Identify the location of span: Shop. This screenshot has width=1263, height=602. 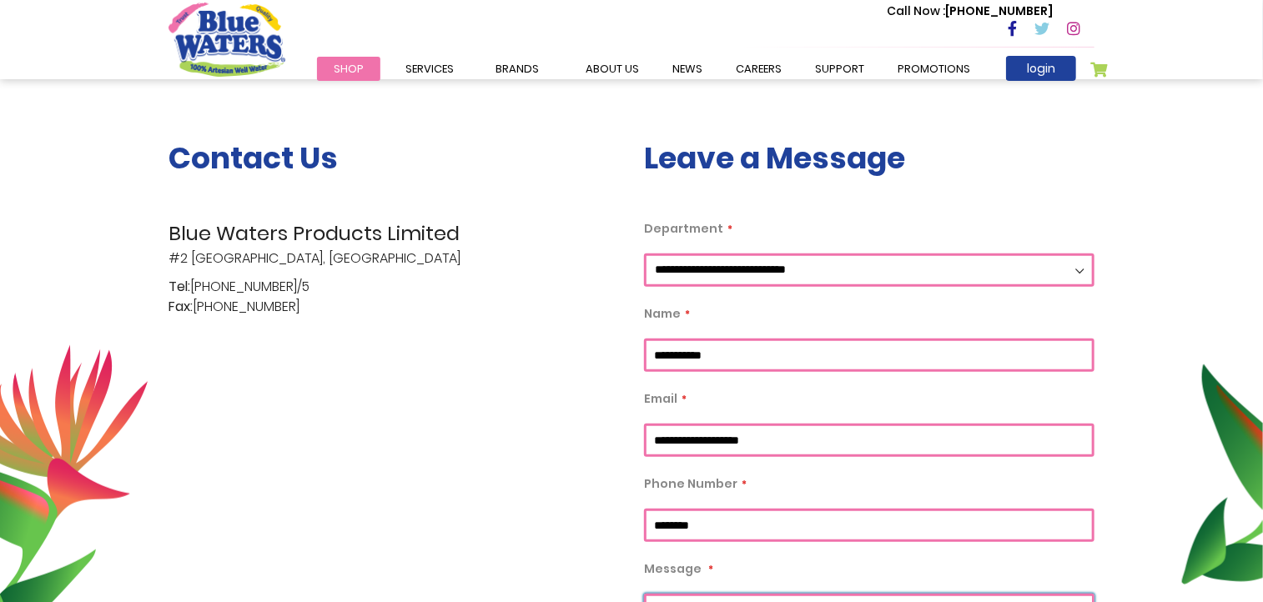
(349, 68).